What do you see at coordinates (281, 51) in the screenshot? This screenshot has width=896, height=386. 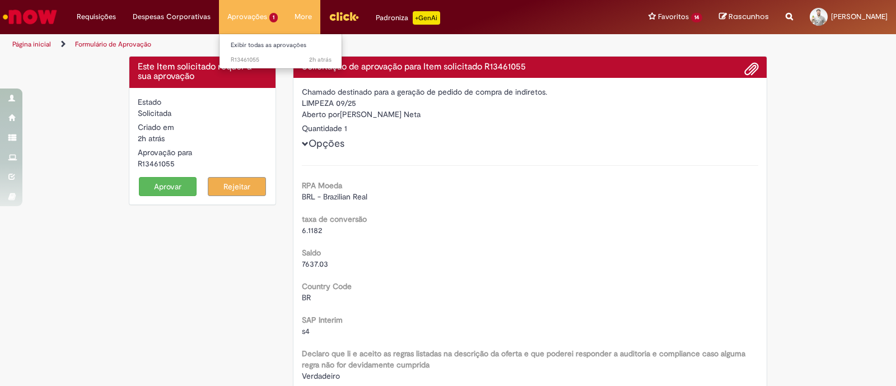 I see `ul: Aprovações` at bounding box center [281, 51].